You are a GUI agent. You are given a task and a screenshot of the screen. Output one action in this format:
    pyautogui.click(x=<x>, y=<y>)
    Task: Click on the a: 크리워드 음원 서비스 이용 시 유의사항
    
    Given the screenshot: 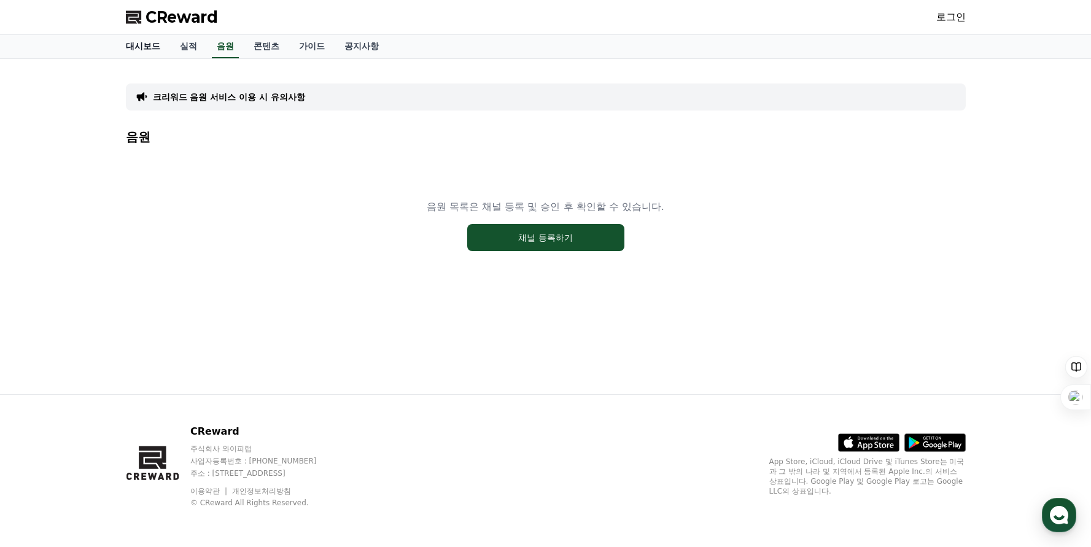 What is the action you would take?
    pyautogui.click(x=229, y=97)
    